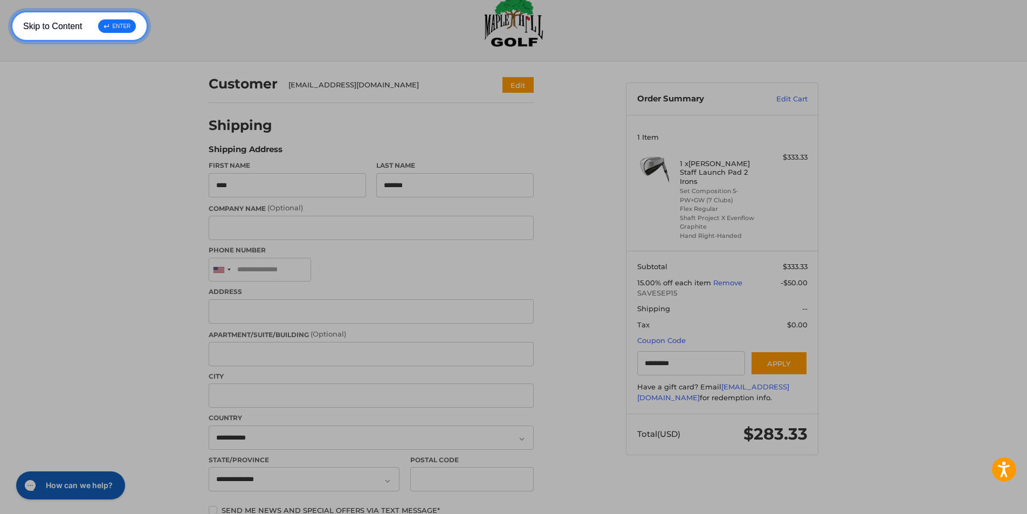  Describe the element at coordinates (304, 460) in the screenshot. I see `label: State/Province` at that location.